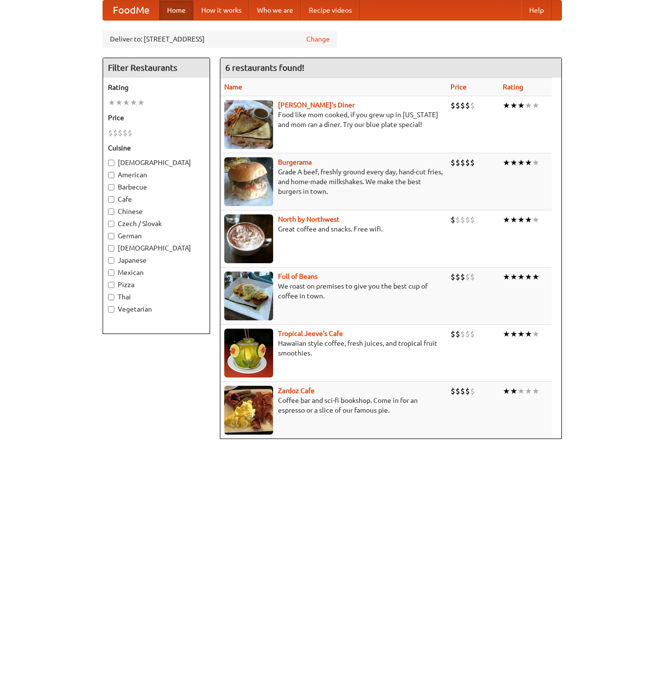  What do you see at coordinates (536, 10) in the screenshot?
I see `a: Help` at bounding box center [536, 10].